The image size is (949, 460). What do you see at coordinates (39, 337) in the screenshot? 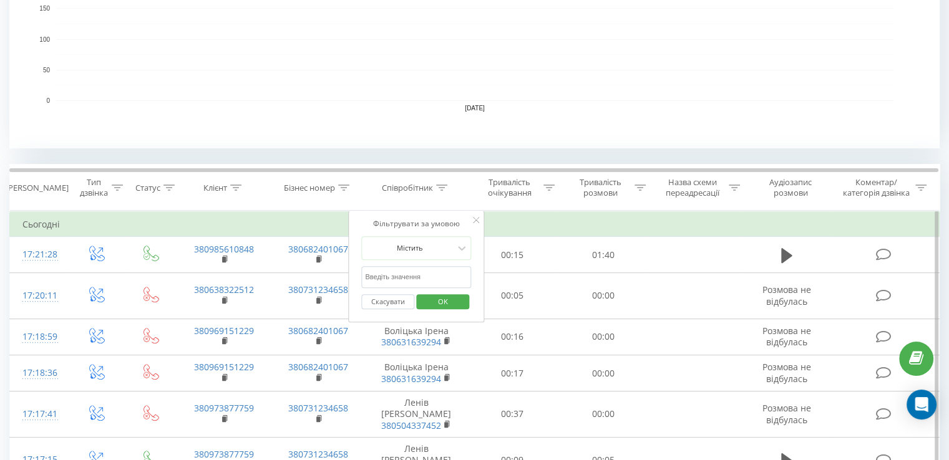
I see `div: 17:18:59` at bounding box center [39, 337].